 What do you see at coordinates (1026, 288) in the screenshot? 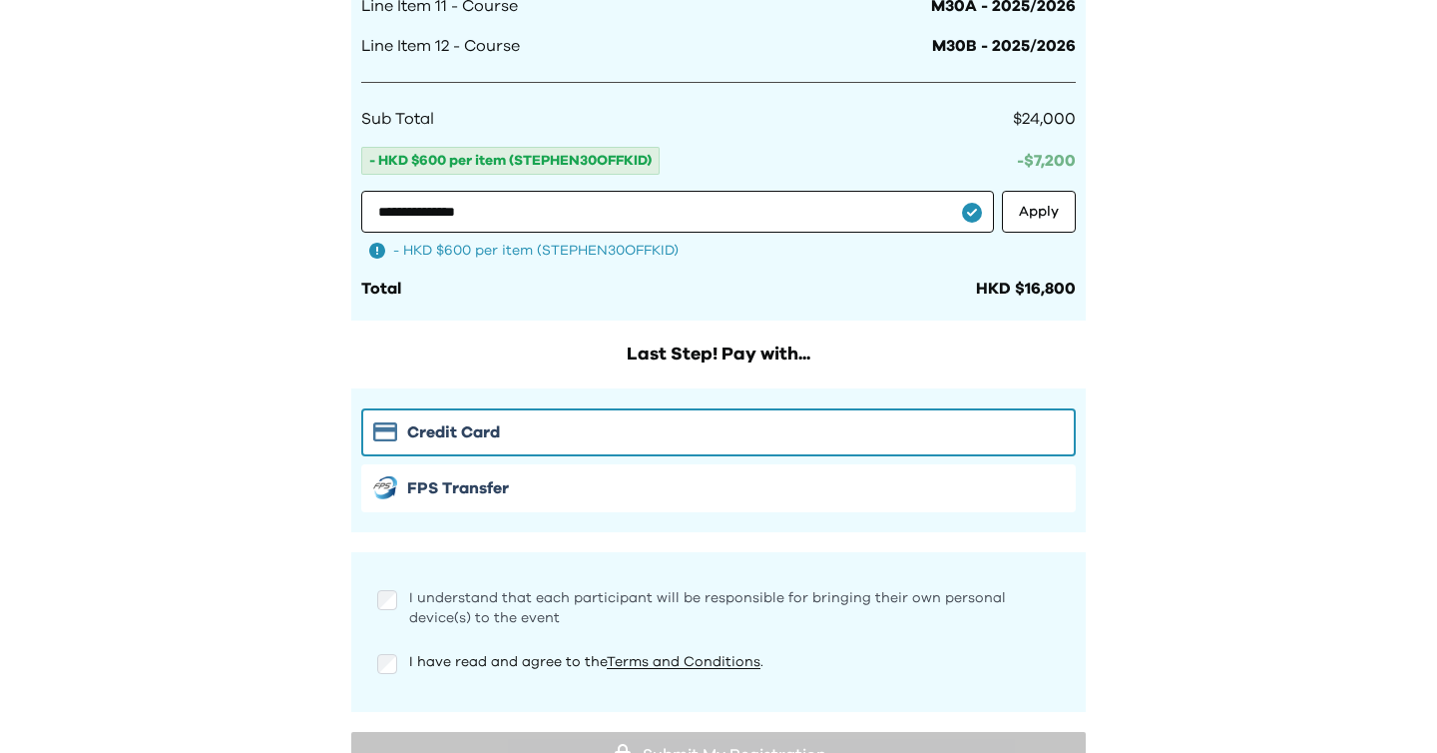
I see `div: HKD $16,800` at bounding box center [1026, 288].